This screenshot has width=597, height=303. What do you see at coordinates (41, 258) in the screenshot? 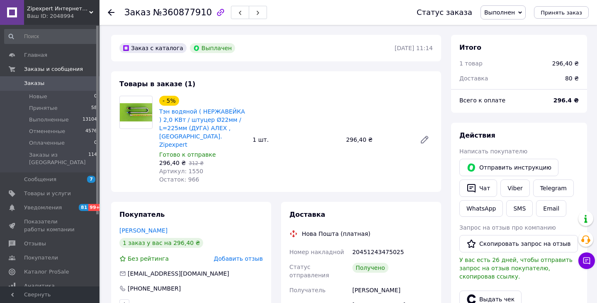
I see `span: Покупатели` at bounding box center [41, 258].